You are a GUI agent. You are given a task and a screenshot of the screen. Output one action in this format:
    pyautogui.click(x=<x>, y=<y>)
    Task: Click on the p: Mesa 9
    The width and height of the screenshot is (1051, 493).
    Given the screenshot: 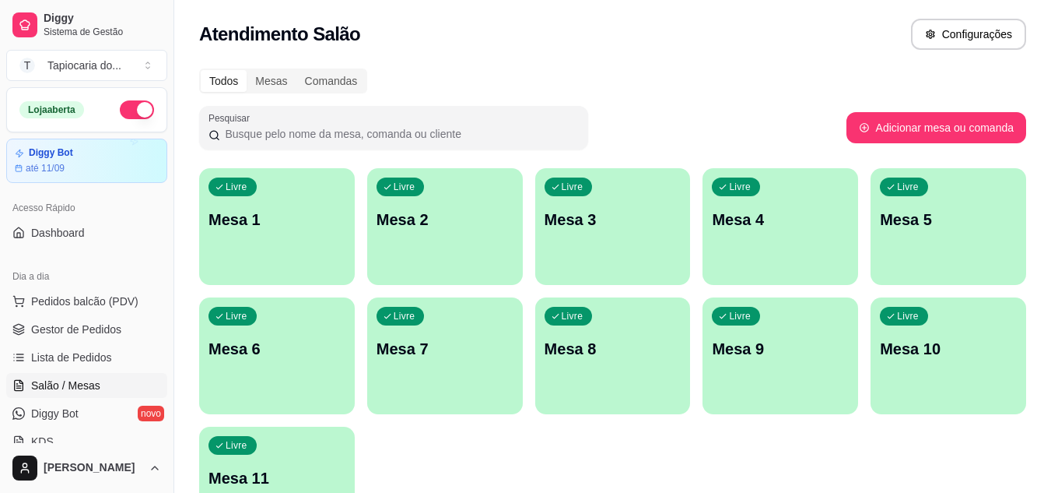 What is the action you would take?
    pyautogui.click(x=780, y=349)
    